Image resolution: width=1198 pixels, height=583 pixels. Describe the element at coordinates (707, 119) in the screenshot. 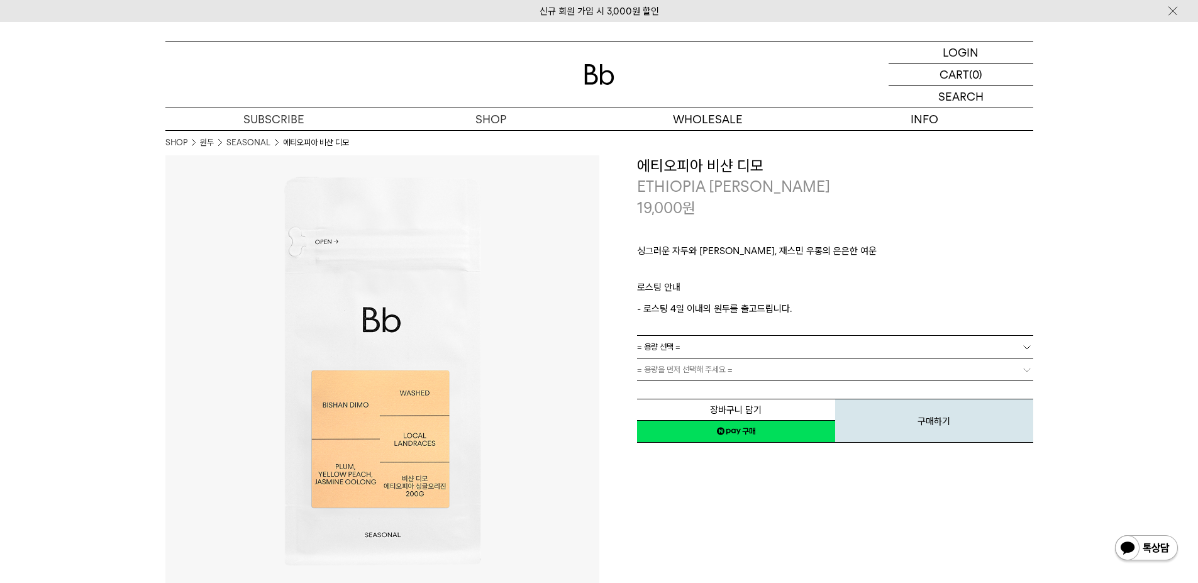

I see `p: WHOLESALE` at that location.